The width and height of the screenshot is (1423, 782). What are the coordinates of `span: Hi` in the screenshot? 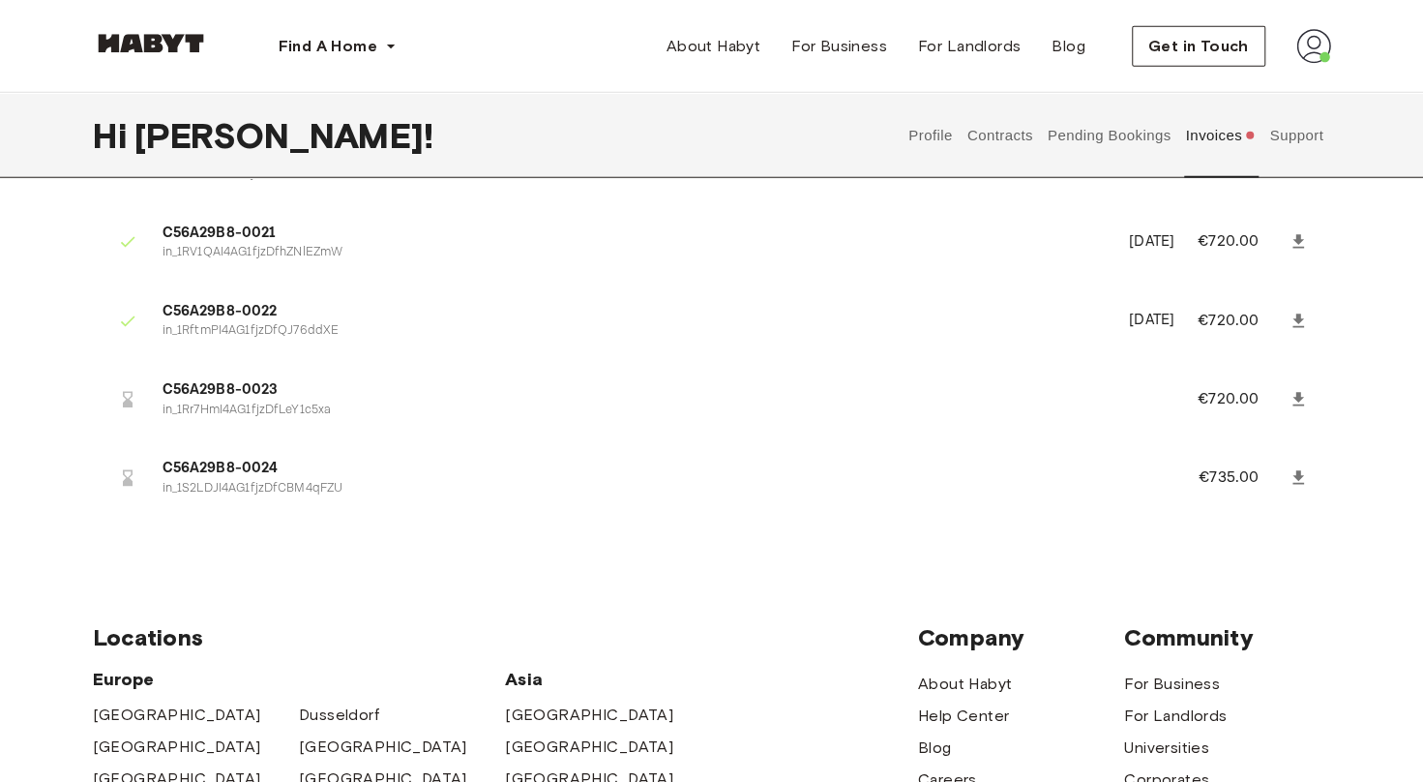 It's located at (113, 135).